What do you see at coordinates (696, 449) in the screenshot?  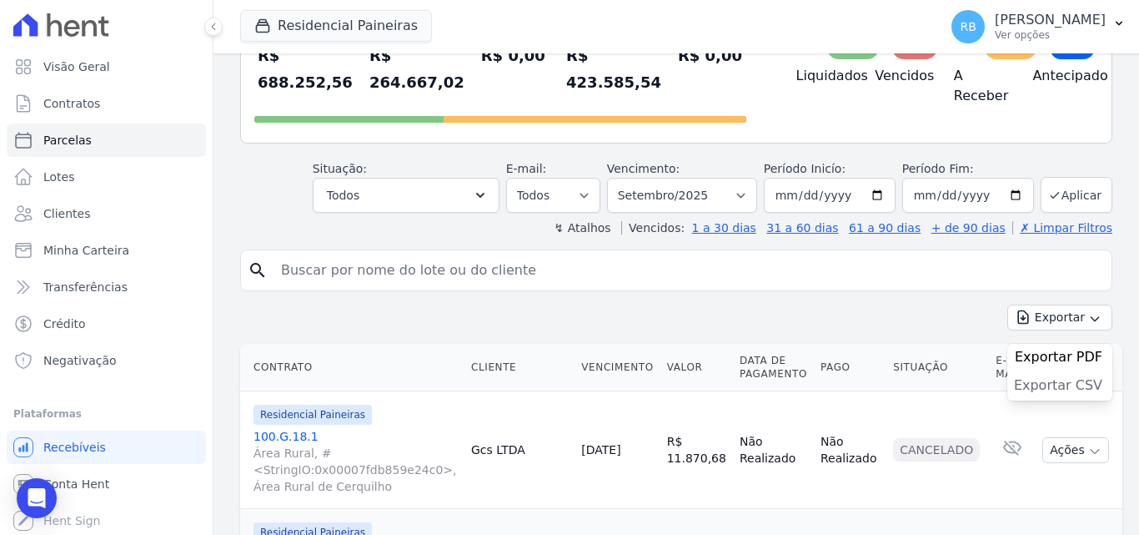 I see `td: R$ 11.870,68` at bounding box center [696, 449].